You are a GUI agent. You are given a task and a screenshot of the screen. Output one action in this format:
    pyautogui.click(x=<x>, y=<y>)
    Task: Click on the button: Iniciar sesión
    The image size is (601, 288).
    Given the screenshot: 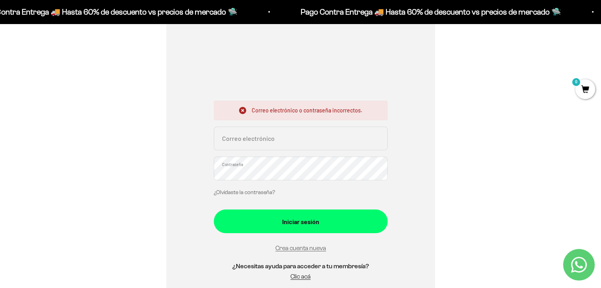 What is the action you would take?
    pyautogui.click(x=301, y=222)
    